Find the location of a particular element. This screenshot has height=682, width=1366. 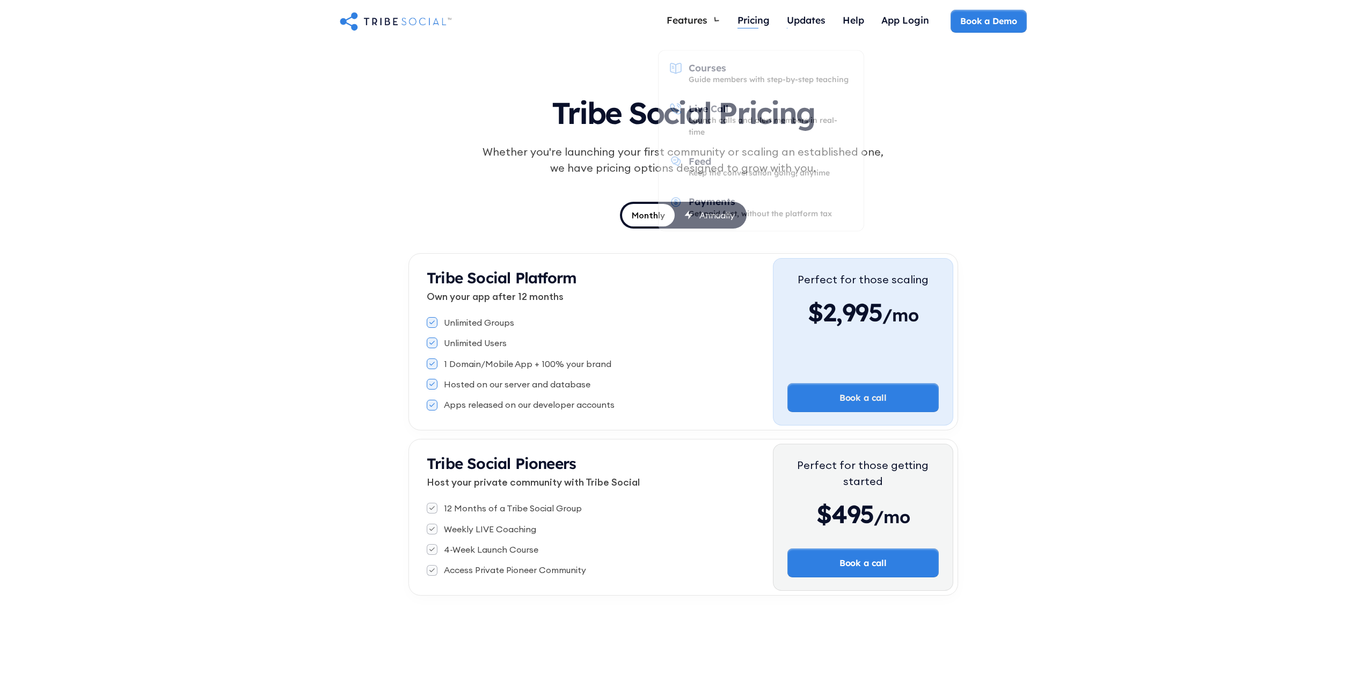

a: Live CallLaunch calls and alert members in real-time is located at coordinates (761, 121).